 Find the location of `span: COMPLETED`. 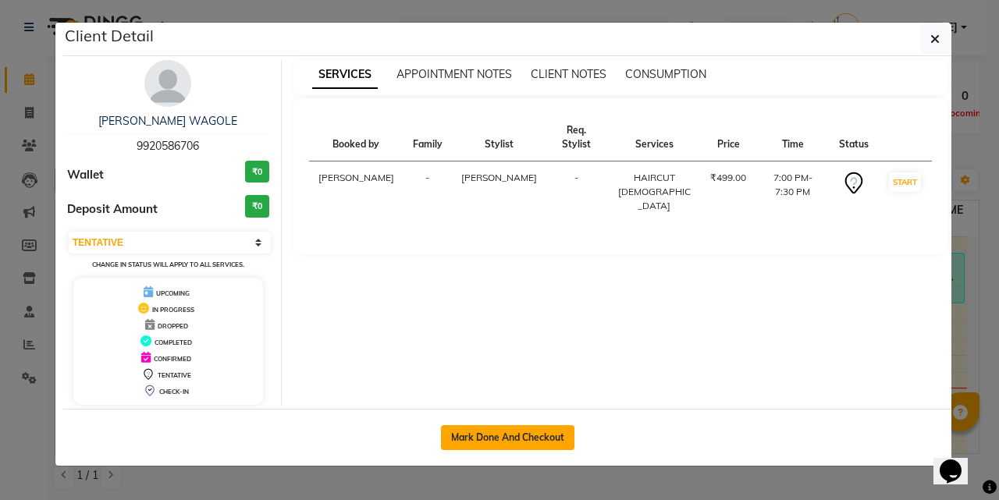

span: COMPLETED is located at coordinates (173, 343).